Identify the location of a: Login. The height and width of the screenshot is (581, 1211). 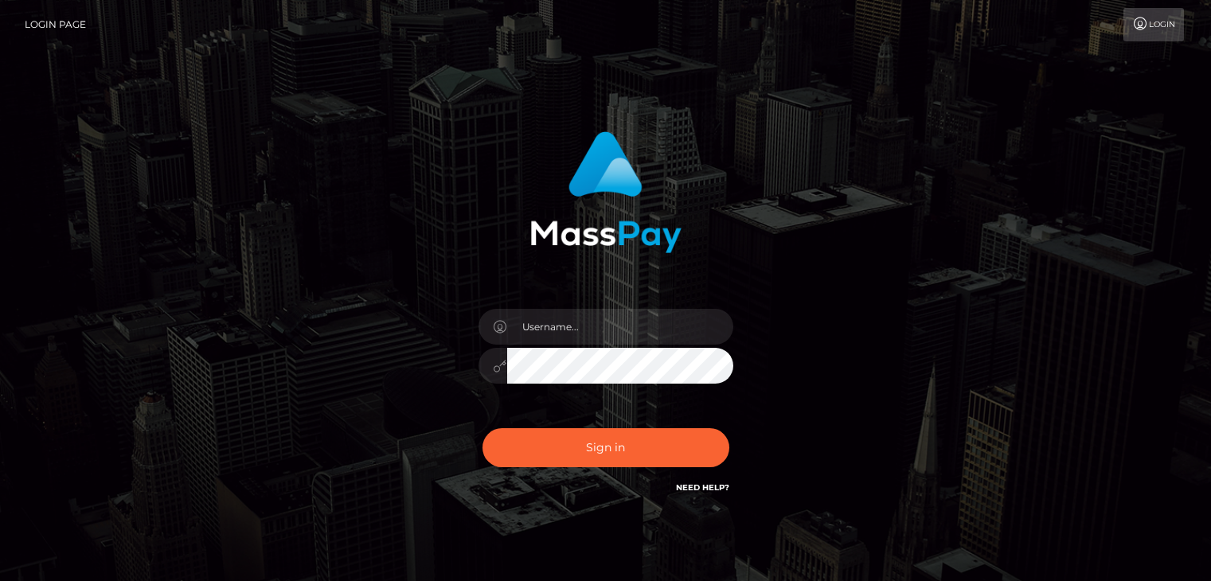
(1154, 25).